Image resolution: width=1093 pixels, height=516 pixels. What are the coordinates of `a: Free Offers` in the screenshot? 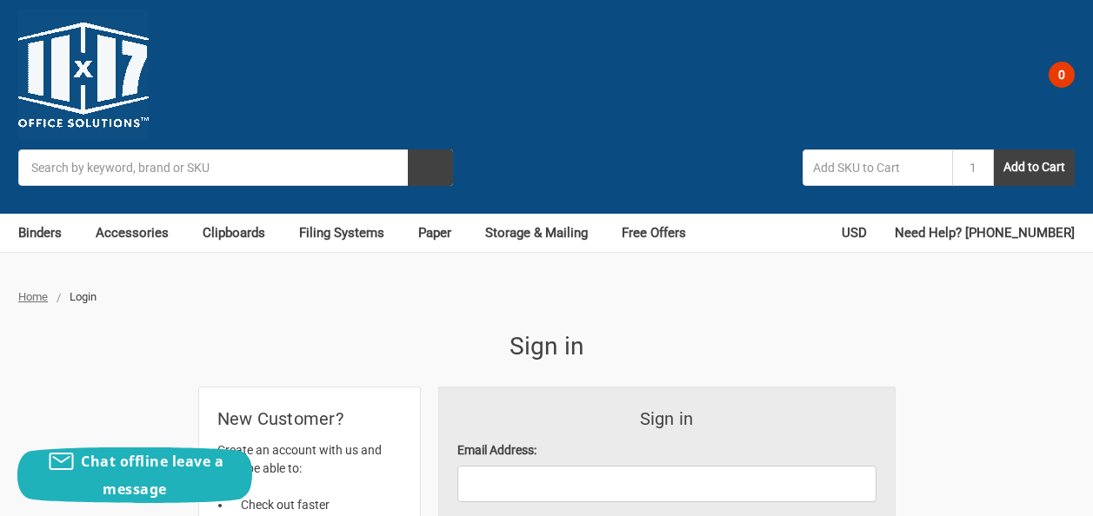 It's located at (654, 233).